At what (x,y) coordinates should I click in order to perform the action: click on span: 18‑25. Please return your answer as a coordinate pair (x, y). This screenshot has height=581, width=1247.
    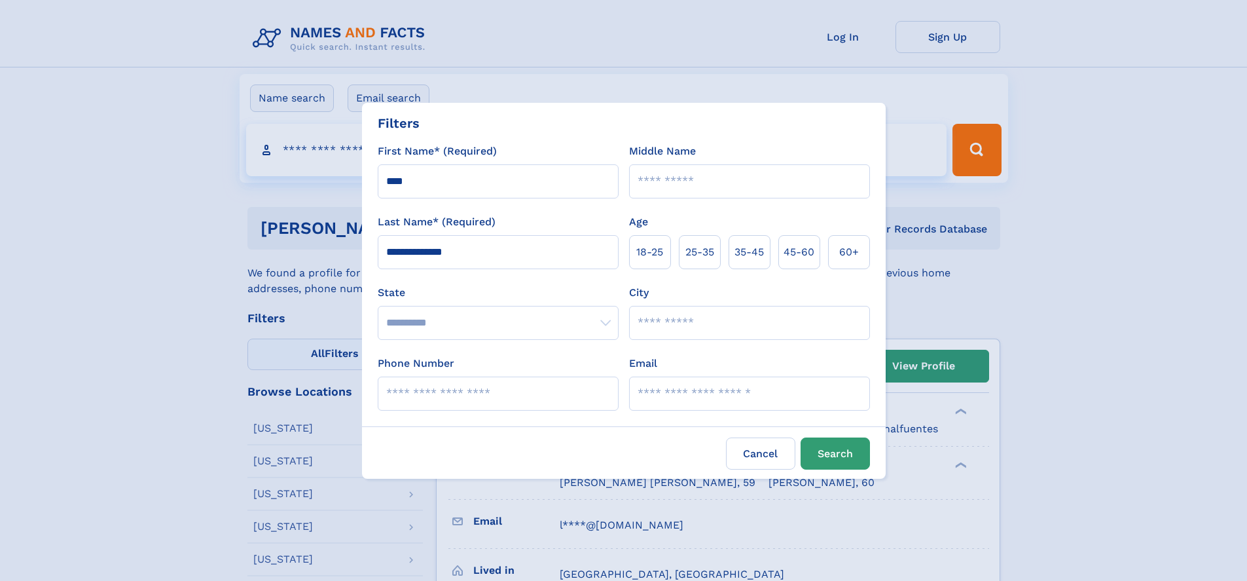
    Looking at the image, I should click on (649, 252).